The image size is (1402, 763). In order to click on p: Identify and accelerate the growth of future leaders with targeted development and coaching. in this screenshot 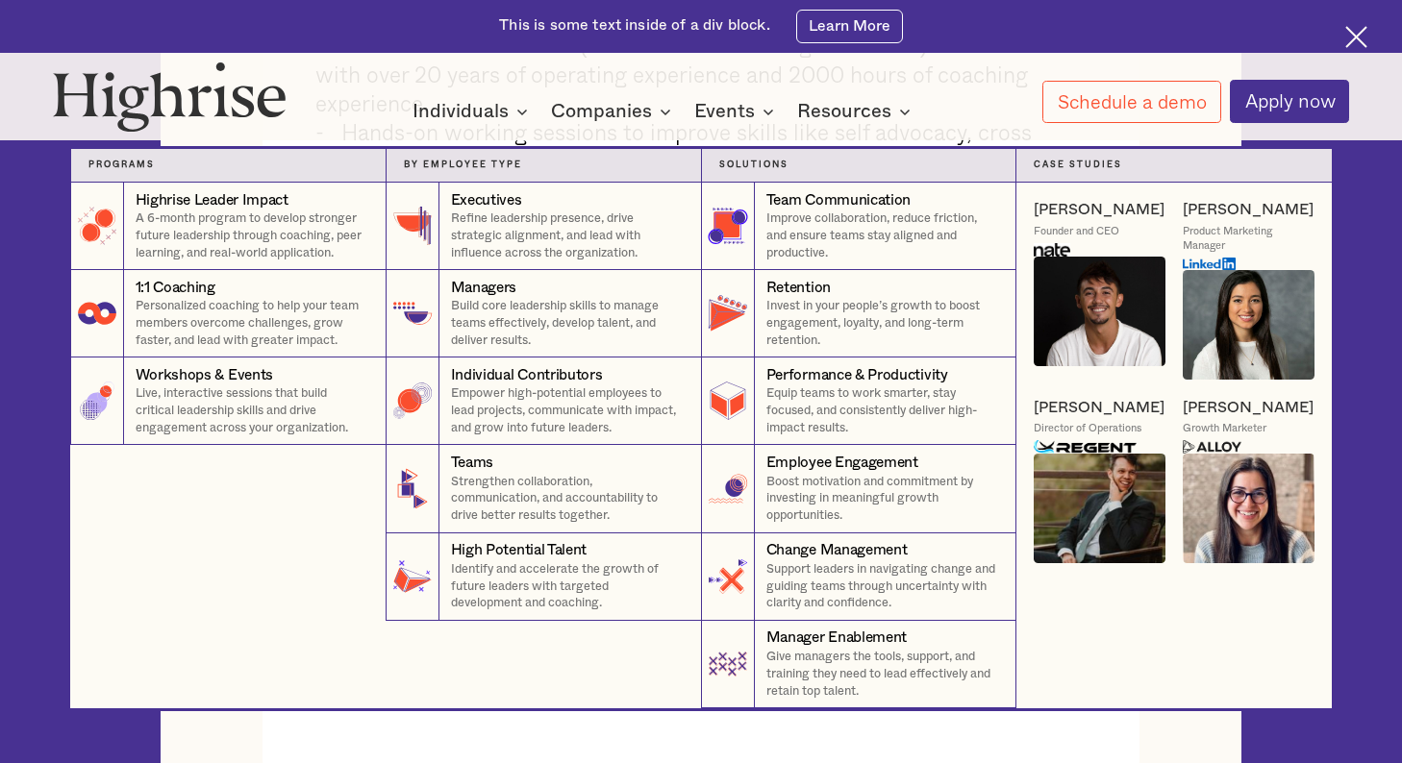, I will do `click(567, 588)`.